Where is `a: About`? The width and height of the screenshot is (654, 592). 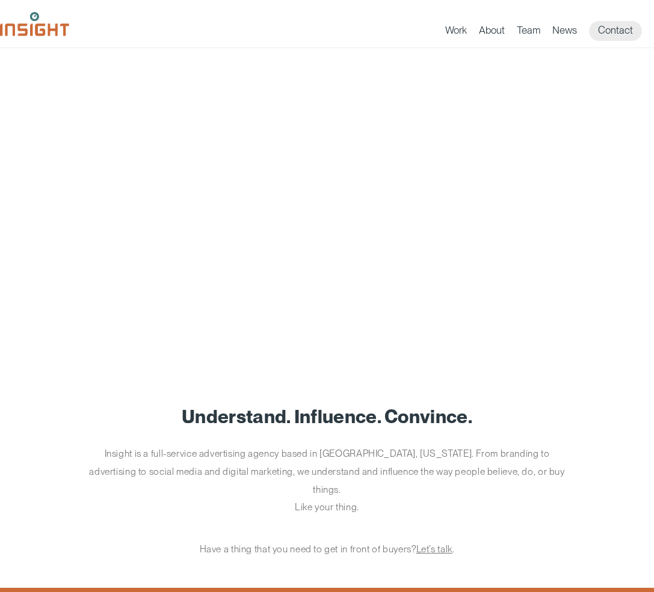 a: About is located at coordinates (491, 32).